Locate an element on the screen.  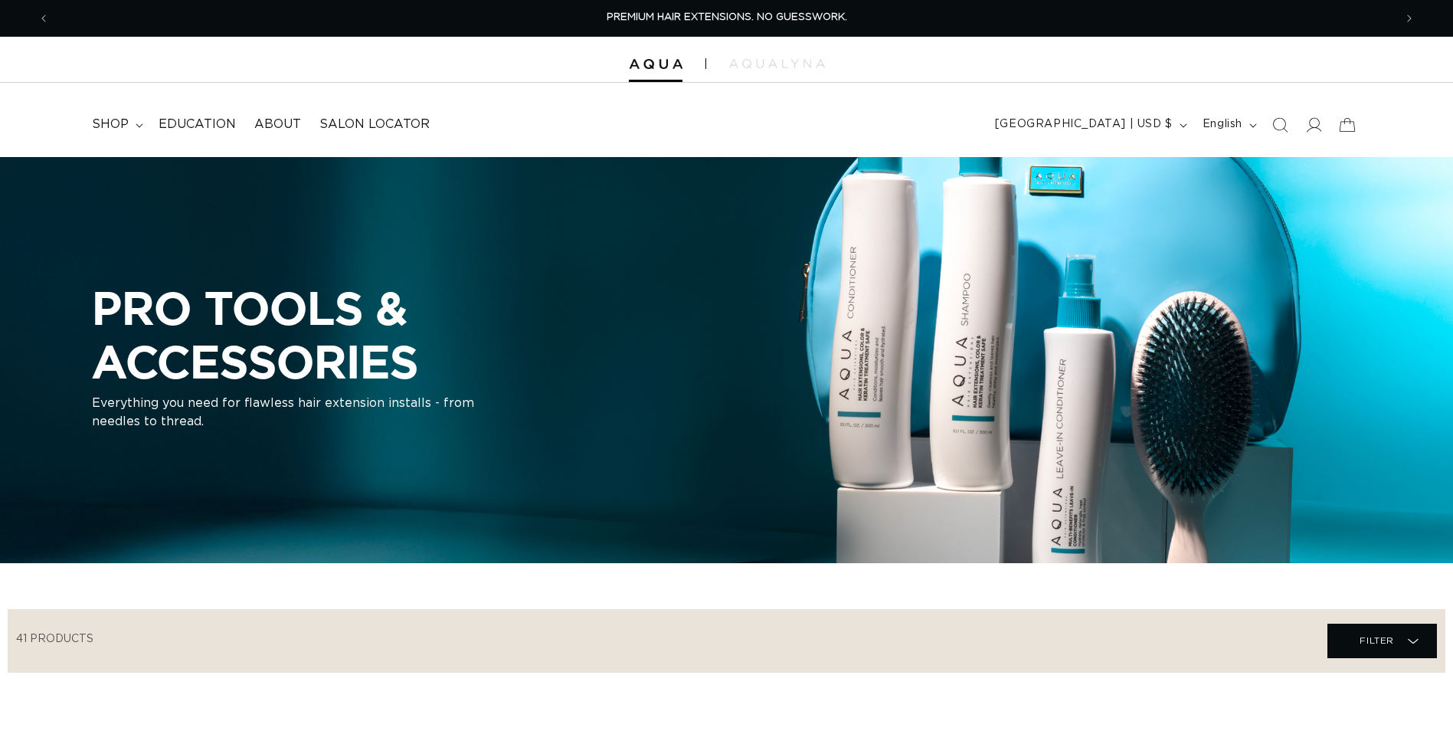
a: Education is located at coordinates (197, 124).